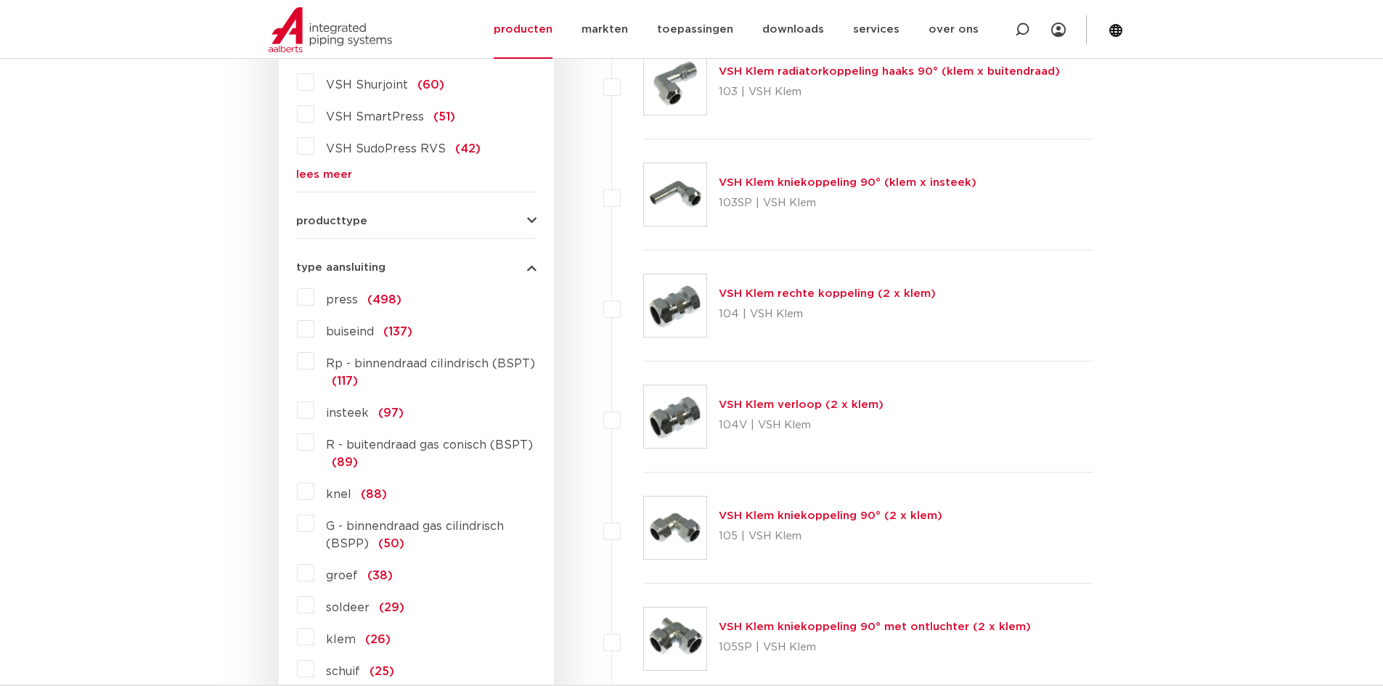  I want to click on span: schuif, so click(343, 672).